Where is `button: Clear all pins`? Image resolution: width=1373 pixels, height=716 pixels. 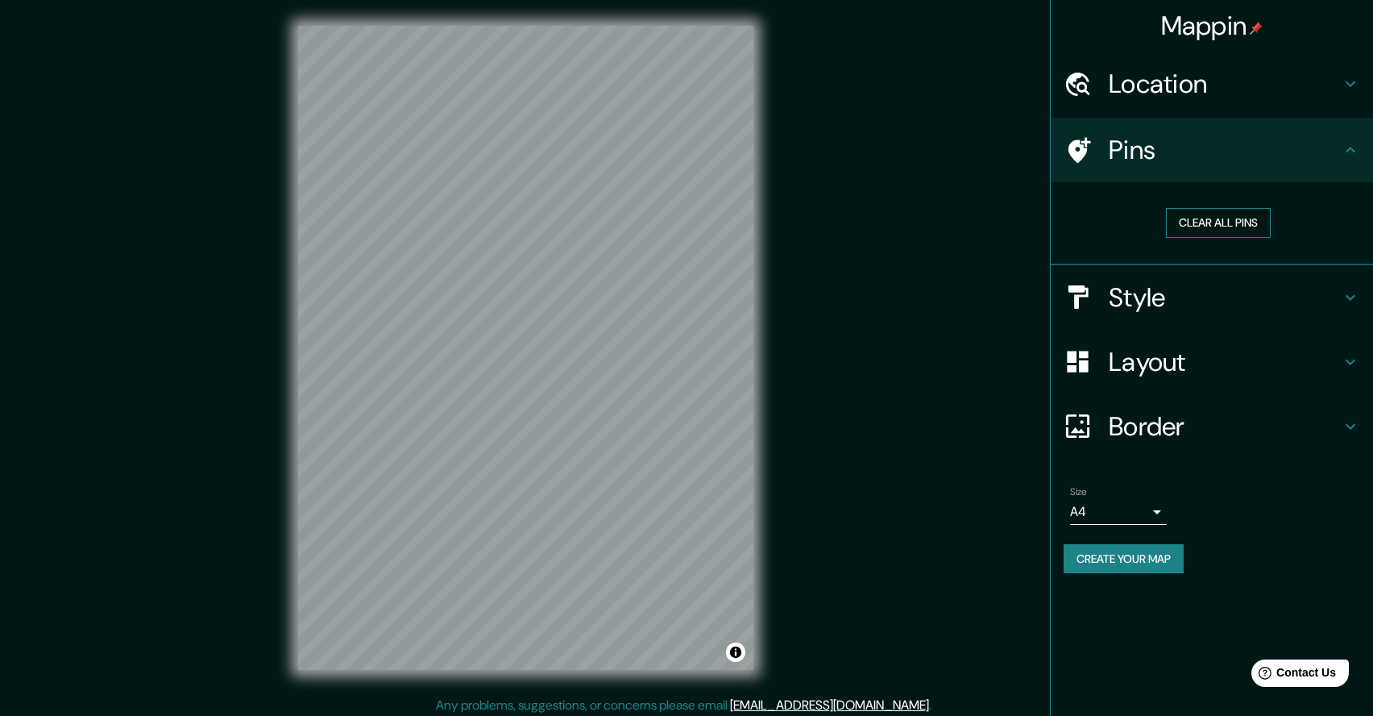 button: Clear all pins is located at coordinates (1218, 222).